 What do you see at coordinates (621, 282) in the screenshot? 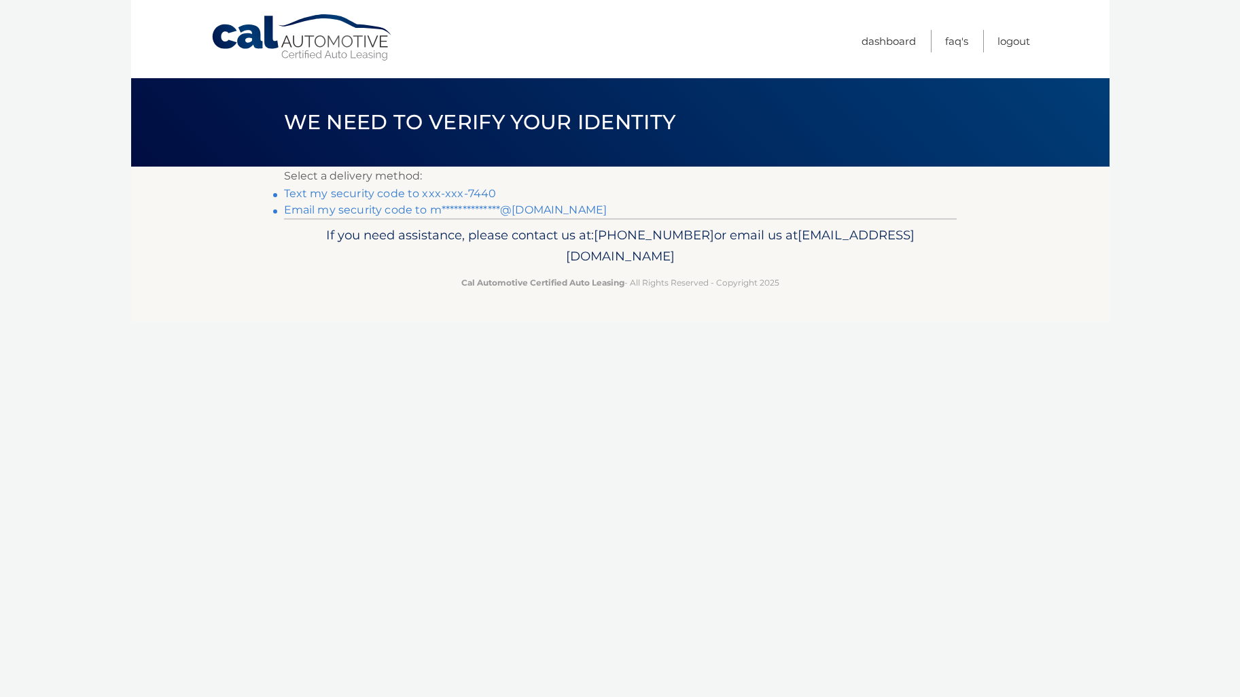
I see `p: - All Rights Reserved - Copyright 2025` at bounding box center [621, 282].